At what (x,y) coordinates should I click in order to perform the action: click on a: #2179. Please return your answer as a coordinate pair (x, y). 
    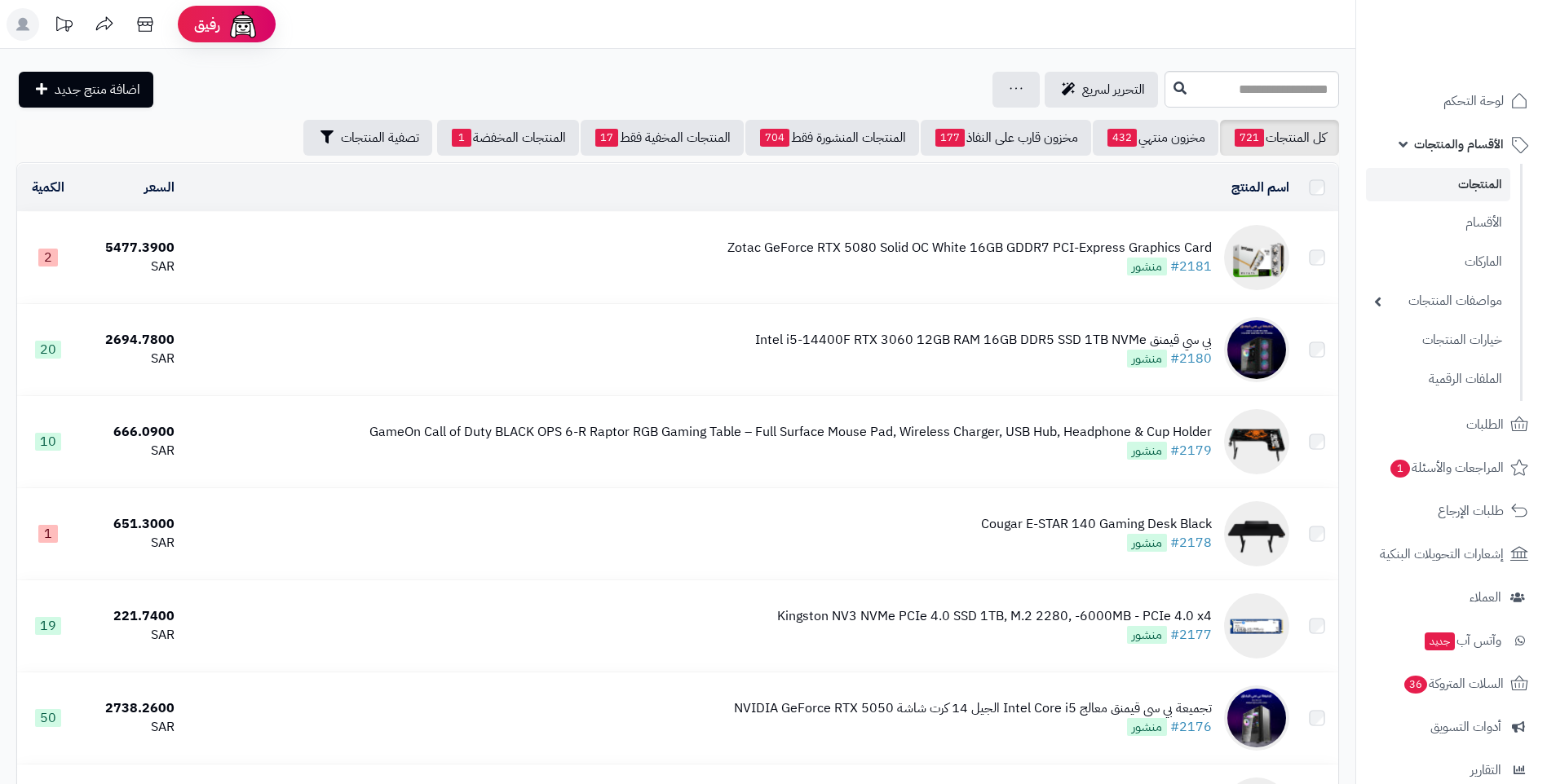
    Looking at the image, I should click on (1191, 451).